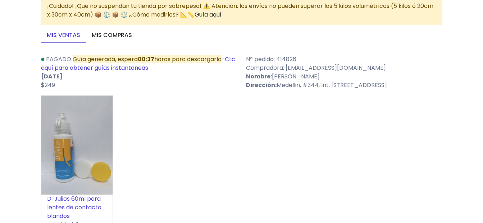 The width and height of the screenshot is (483, 223). What do you see at coordinates (59, 59) in the screenshot?
I see `span: Pagado` at bounding box center [59, 59].